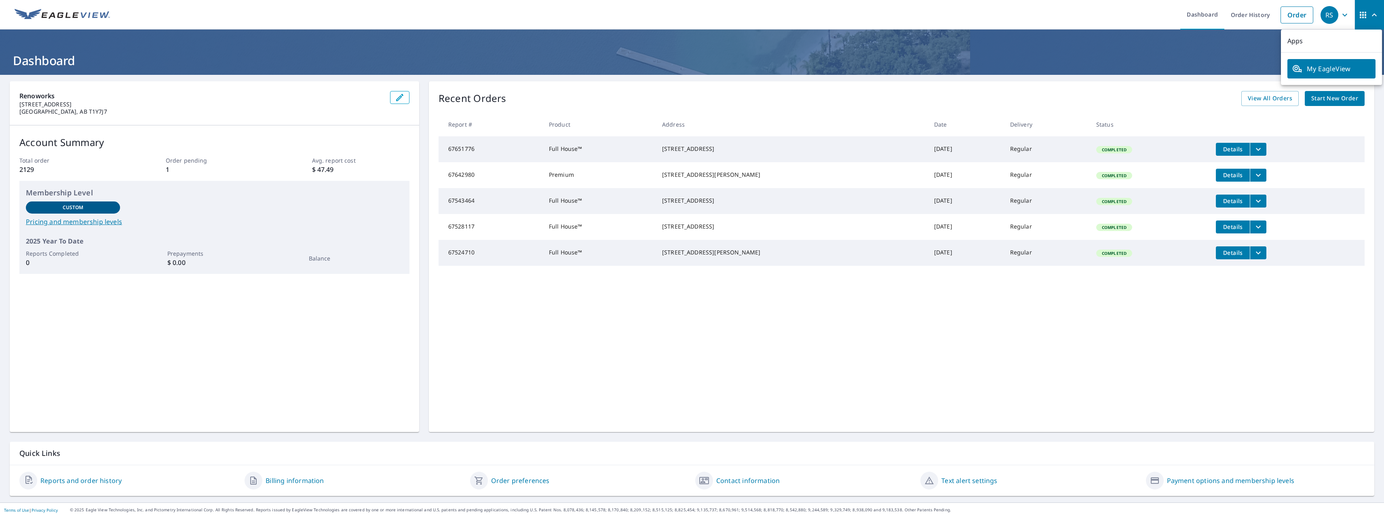  I want to click on a: Terms of Use, so click(17, 510).